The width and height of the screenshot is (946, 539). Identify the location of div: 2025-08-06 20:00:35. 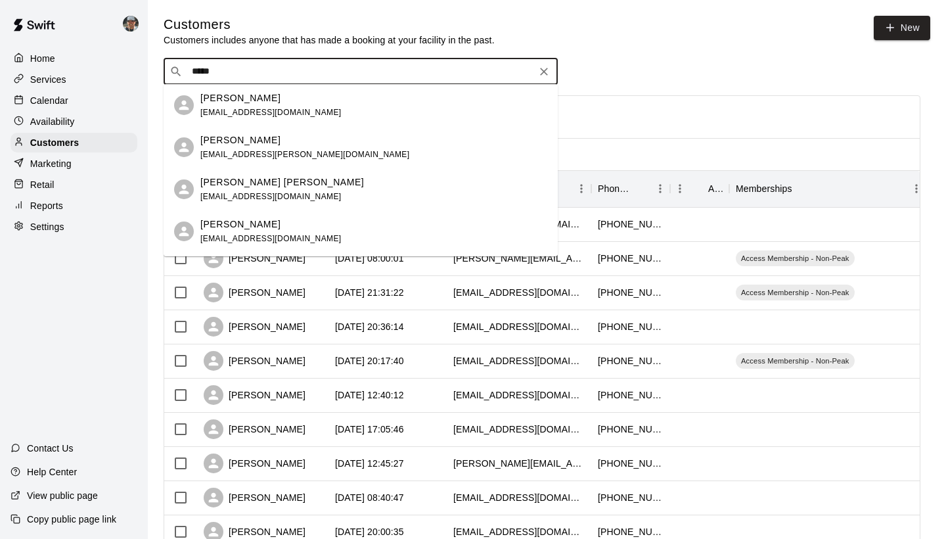
(369, 532).